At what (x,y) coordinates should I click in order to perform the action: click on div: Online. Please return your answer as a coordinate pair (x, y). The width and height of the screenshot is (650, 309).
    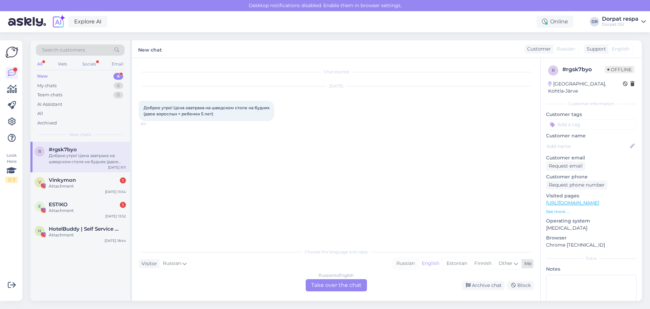
    Looking at the image, I should click on (555, 22).